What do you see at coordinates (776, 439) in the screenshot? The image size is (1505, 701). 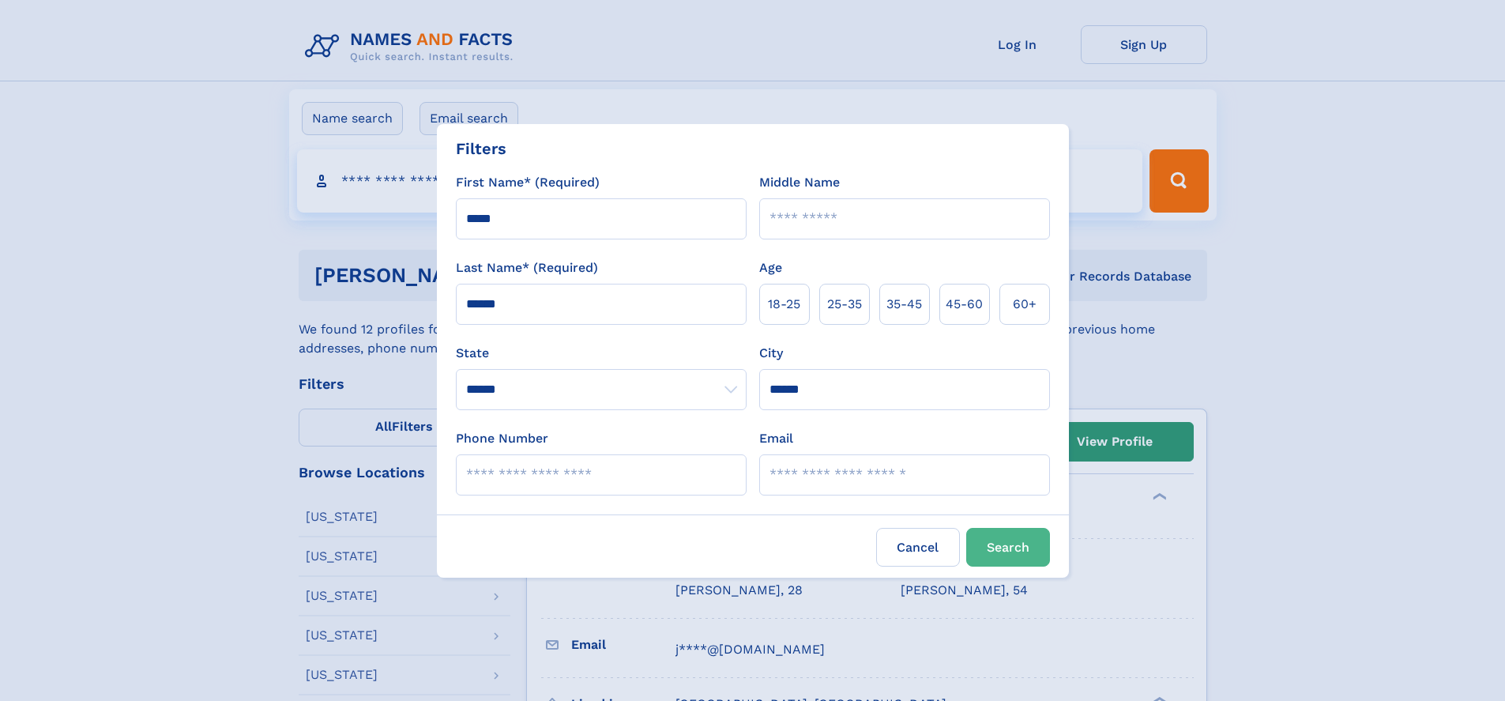 I see `label: Email` at bounding box center [776, 439].